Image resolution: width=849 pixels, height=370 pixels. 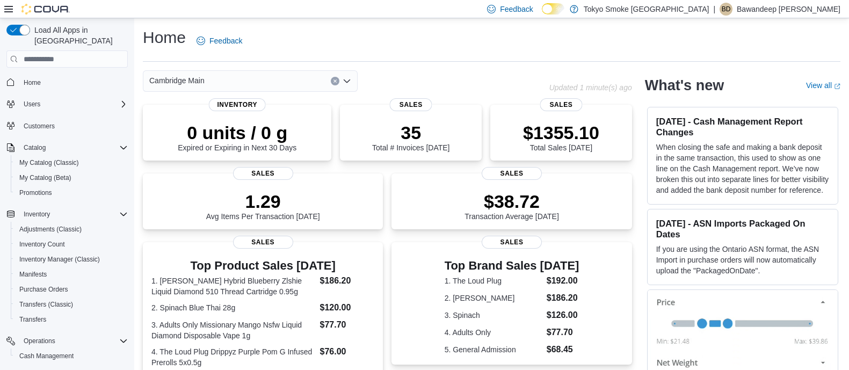 What do you see at coordinates (42, 244) in the screenshot?
I see `span: Inventory Count` at bounding box center [42, 244].